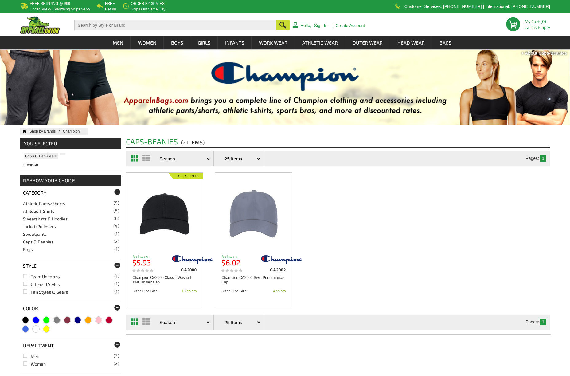  I want to click on a: Head Wear, so click(411, 43).